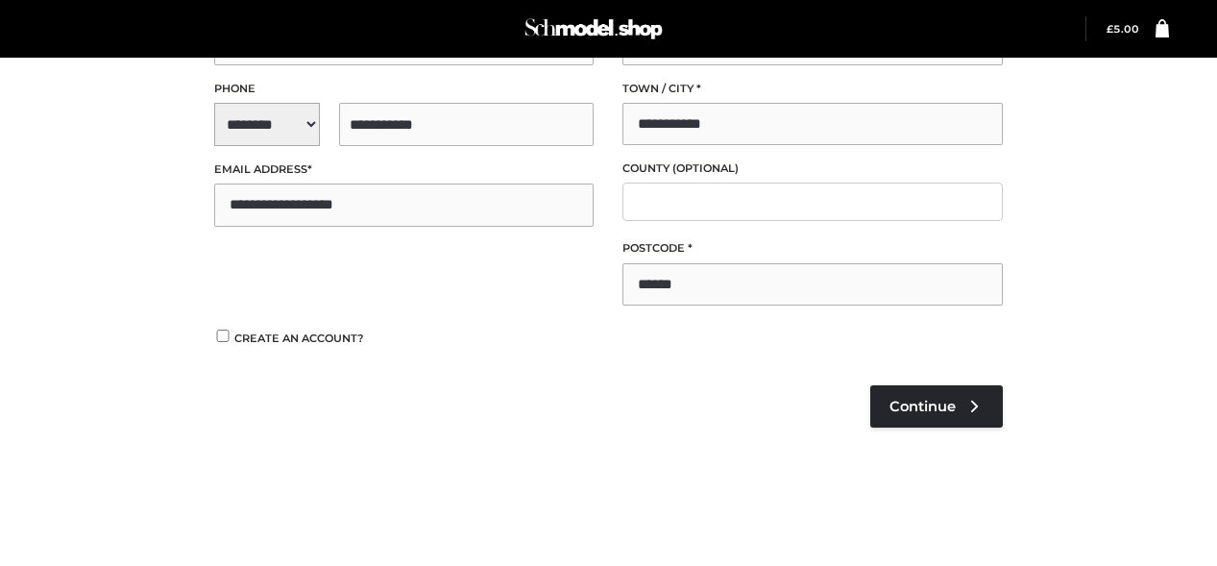 The height and width of the screenshot is (566, 1217). What do you see at coordinates (594, 29) in the screenshot?
I see `img: Schmodel Admin 964` at bounding box center [594, 29].